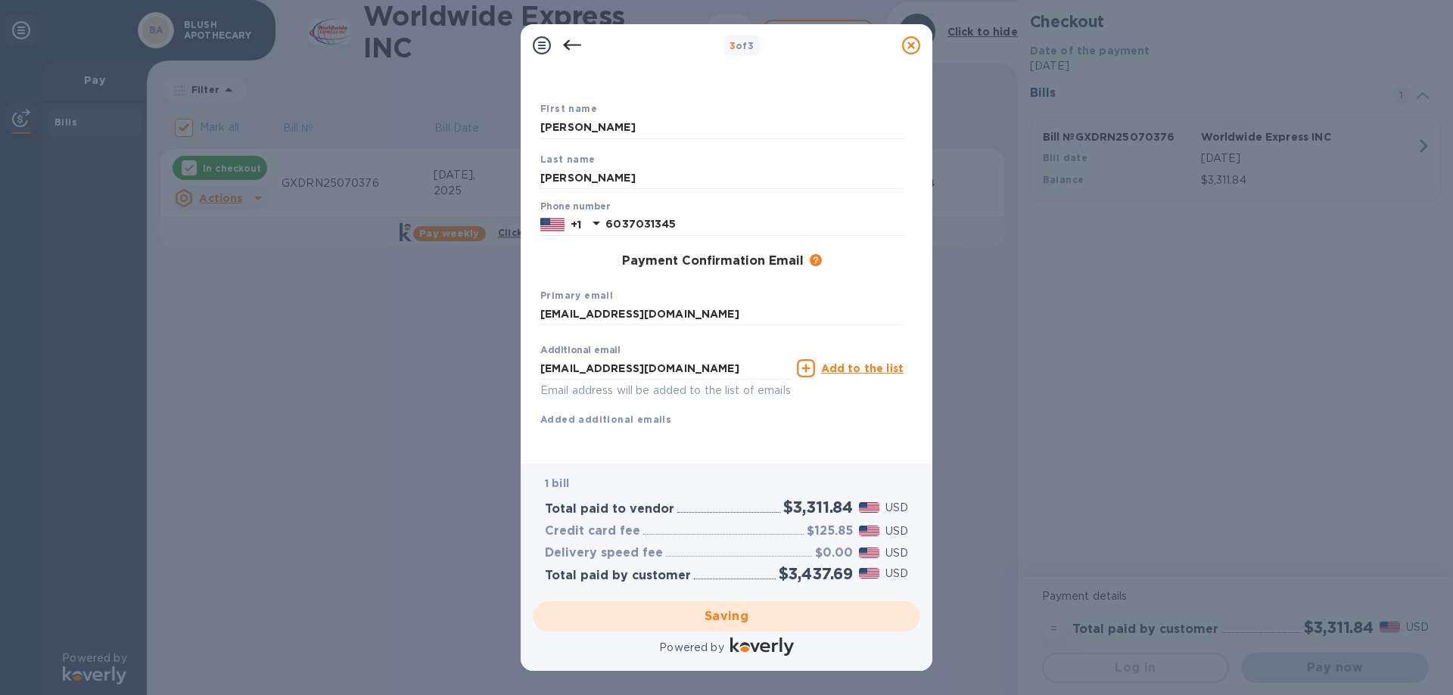  What do you see at coordinates (618, 576) in the screenshot?
I see `h3: Total paid by customer` at bounding box center [618, 576].